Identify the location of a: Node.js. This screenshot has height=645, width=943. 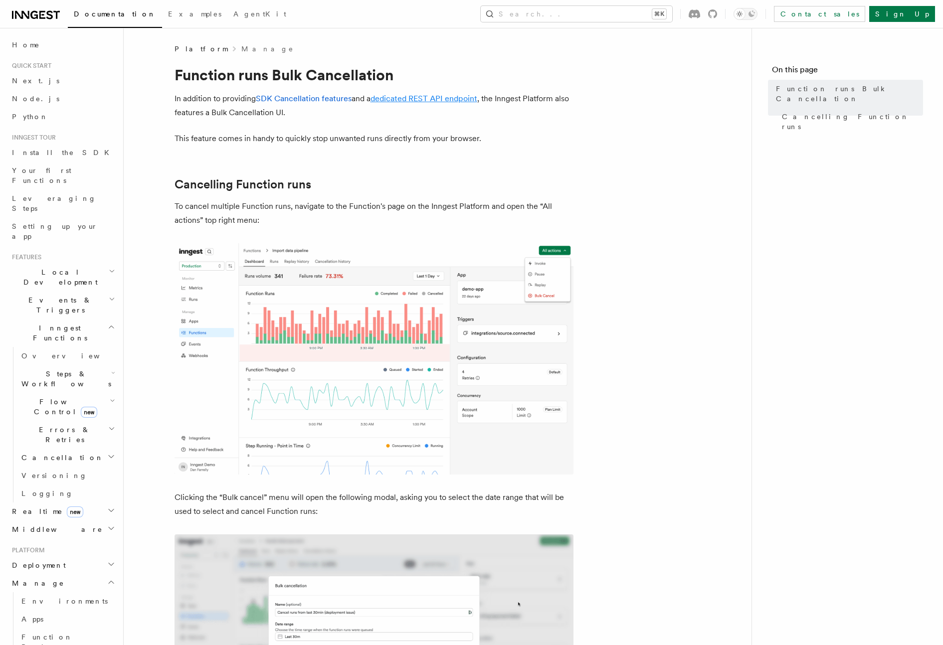
(62, 99).